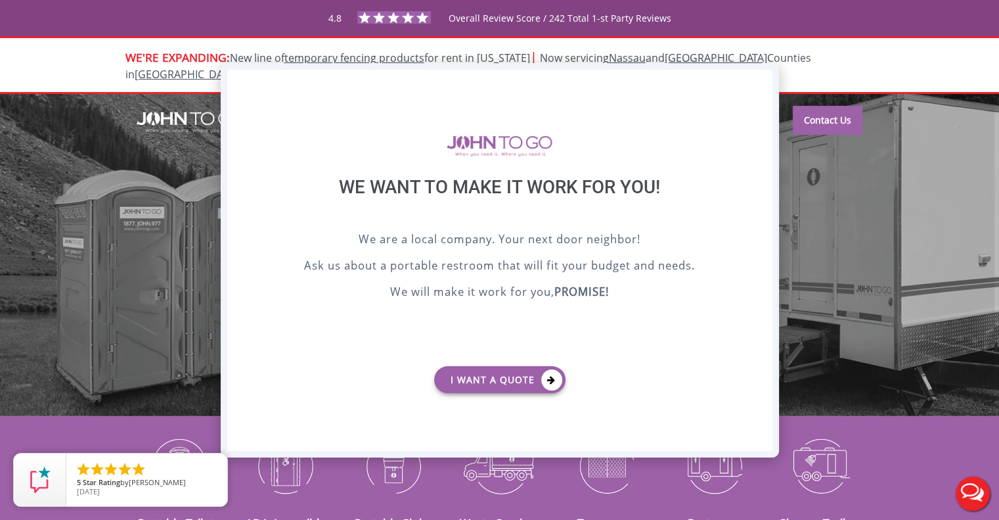 This screenshot has width=999, height=520. Describe the element at coordinates (79, 481) in the screenshot. I see `span: 5` at that location.